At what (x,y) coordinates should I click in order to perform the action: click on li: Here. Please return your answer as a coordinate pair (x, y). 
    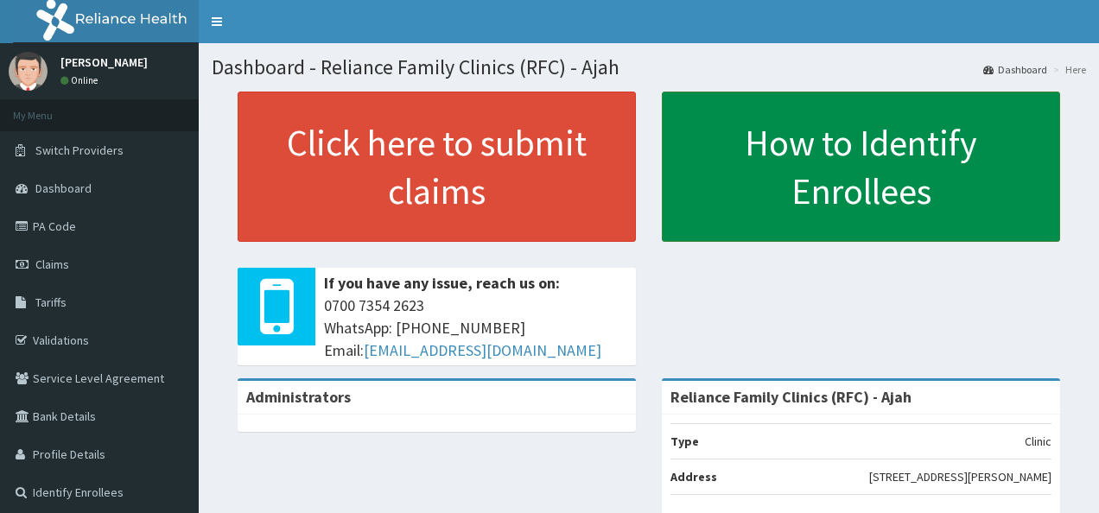
    Looking at the image, I should click on (1067, 69).